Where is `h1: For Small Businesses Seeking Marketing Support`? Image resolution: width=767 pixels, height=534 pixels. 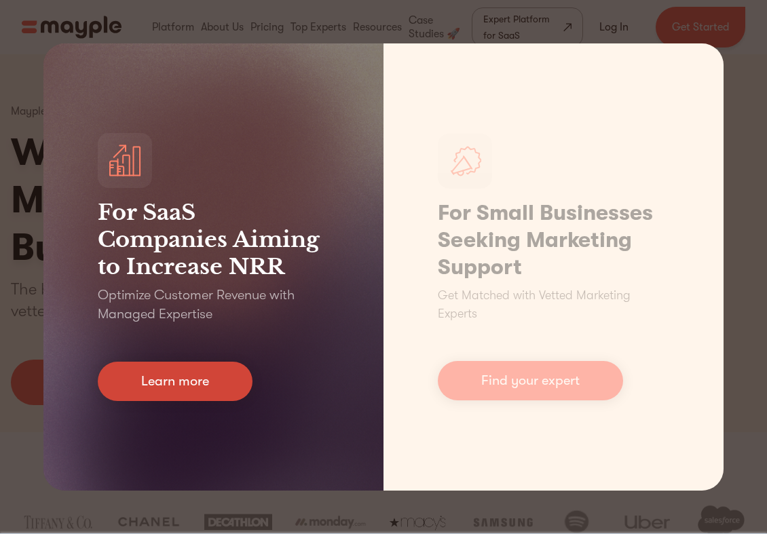 h1: For Small Businesses Seeking Marketing Support is located at coordinates (553, 240).